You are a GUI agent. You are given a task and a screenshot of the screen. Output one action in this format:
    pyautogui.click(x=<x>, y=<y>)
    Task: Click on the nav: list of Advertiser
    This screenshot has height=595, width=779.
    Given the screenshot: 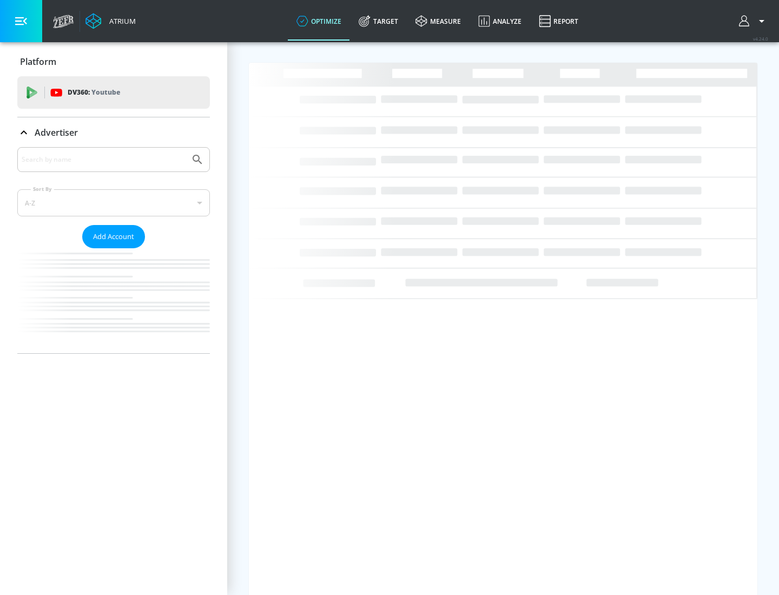 What is the action you would take?
    pyautogui.click(x=114, y=301)
    